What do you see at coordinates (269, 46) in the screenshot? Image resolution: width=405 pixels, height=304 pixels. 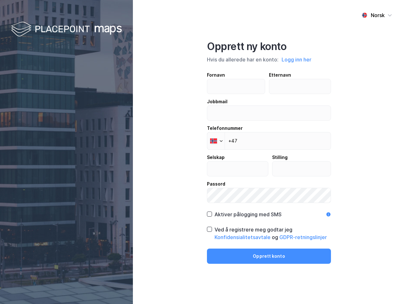 I see `div: Opprett ny konto` at bounding box center [269, 46].